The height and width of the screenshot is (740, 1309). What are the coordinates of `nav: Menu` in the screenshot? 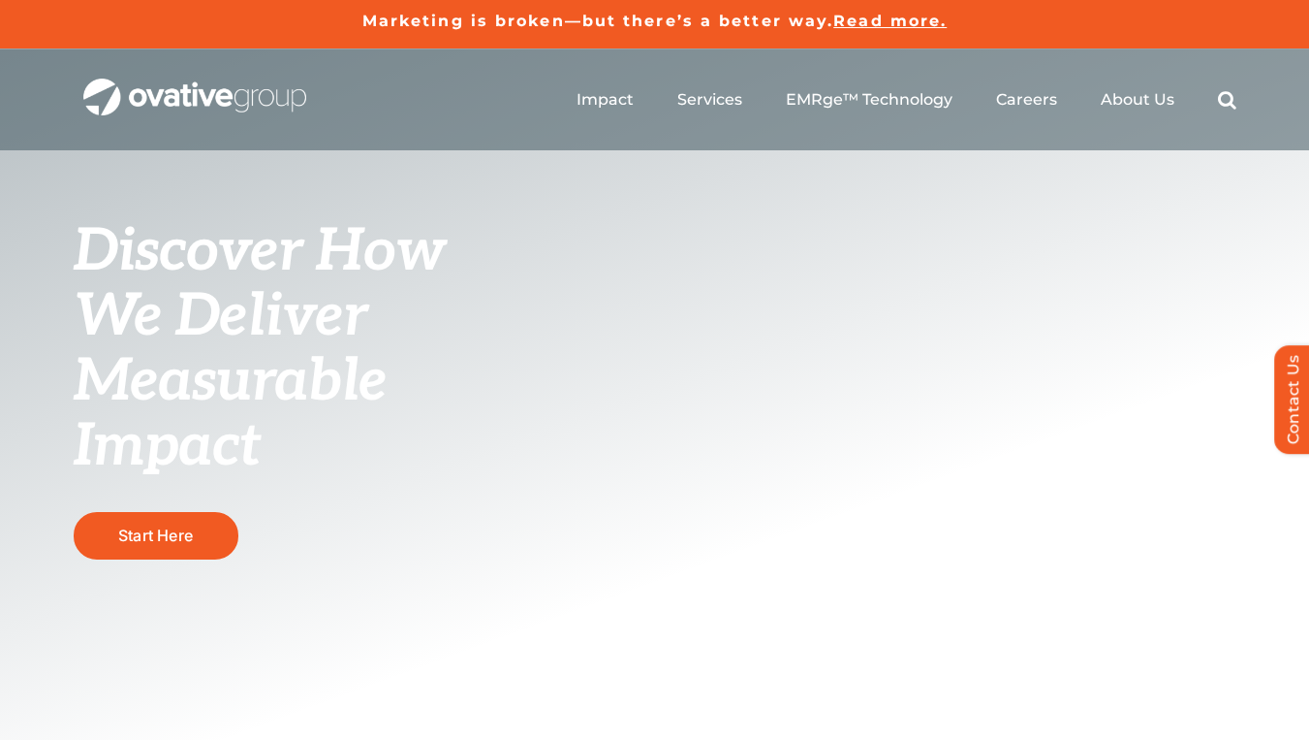 It's located at (906, 100).